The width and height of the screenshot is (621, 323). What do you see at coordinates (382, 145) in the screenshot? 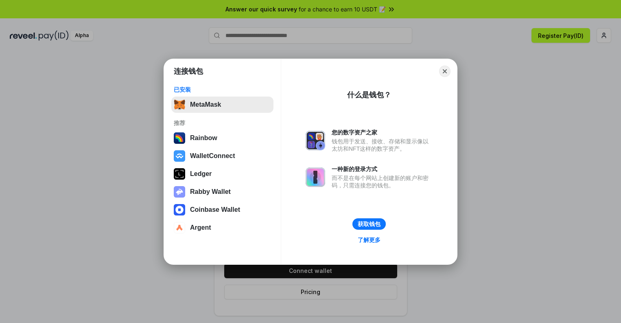
I see `div: 钱包用于发送、接收、存储和显示像以太坊和NFT这样的数字资产。` at bounding box center [382, 145].